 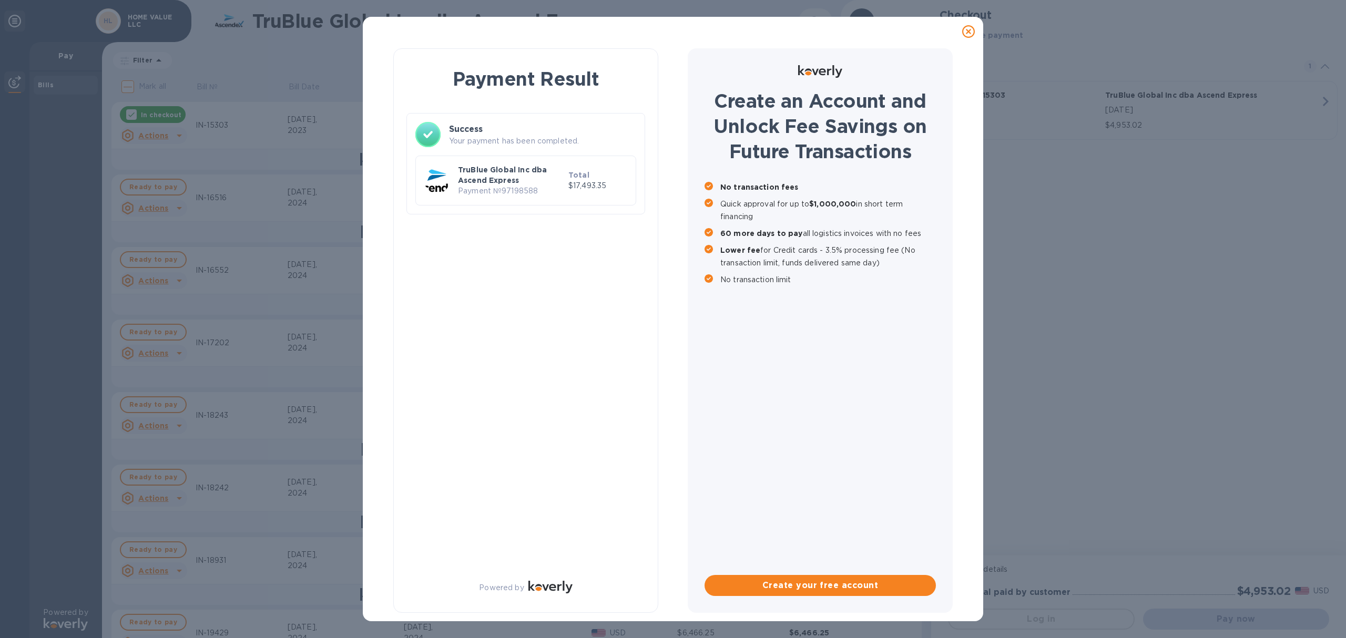 I want to click on b: No transaction fees, so click(x=759, y=187).